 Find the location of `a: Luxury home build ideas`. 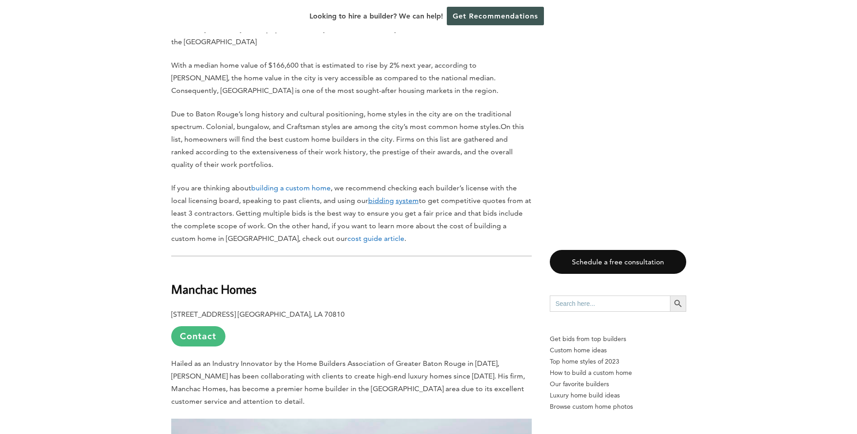

a: Luxury home build ideas is located at coordinates (618, 396).